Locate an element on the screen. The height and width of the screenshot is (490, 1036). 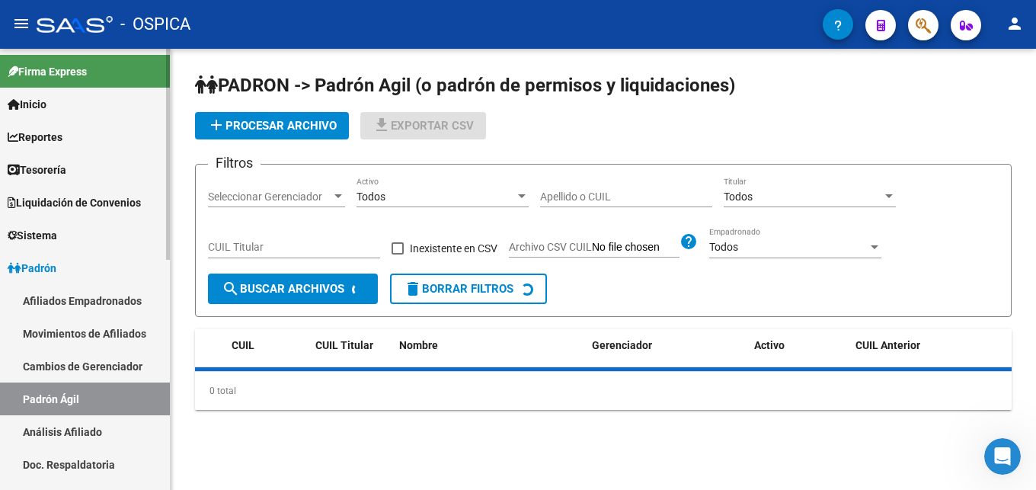
mat-icon: person is located at coordinates (1015, 24).